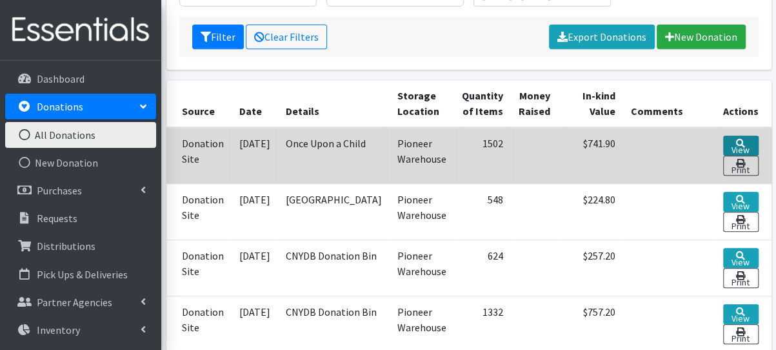 The image size is (776, 350). What do you see at coordinates (58, 330) in the screenshot?
I see `p: Inventory` at bounding box center [58, 330].